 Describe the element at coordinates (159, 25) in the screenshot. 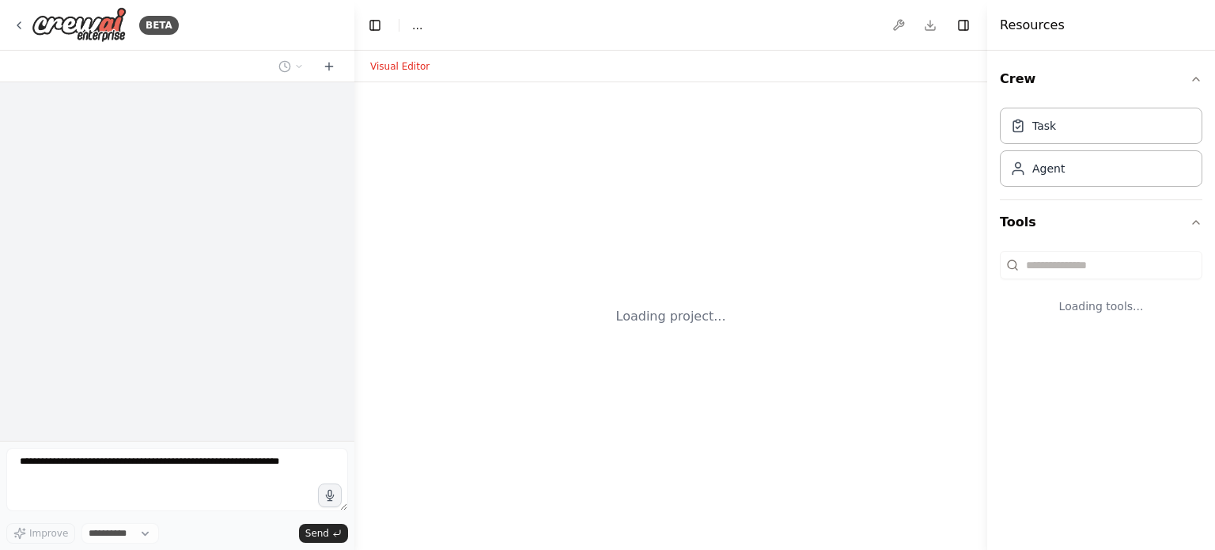

I see `div: BETA` at that location.